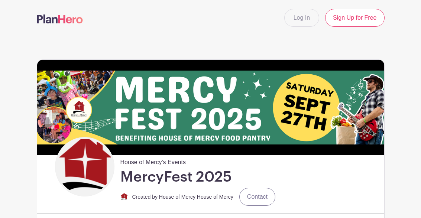 The image size is (421, 218). I want to click on img: Mercy-Fest-Banner-Plan-Hero.jpg, so click(211, 107).